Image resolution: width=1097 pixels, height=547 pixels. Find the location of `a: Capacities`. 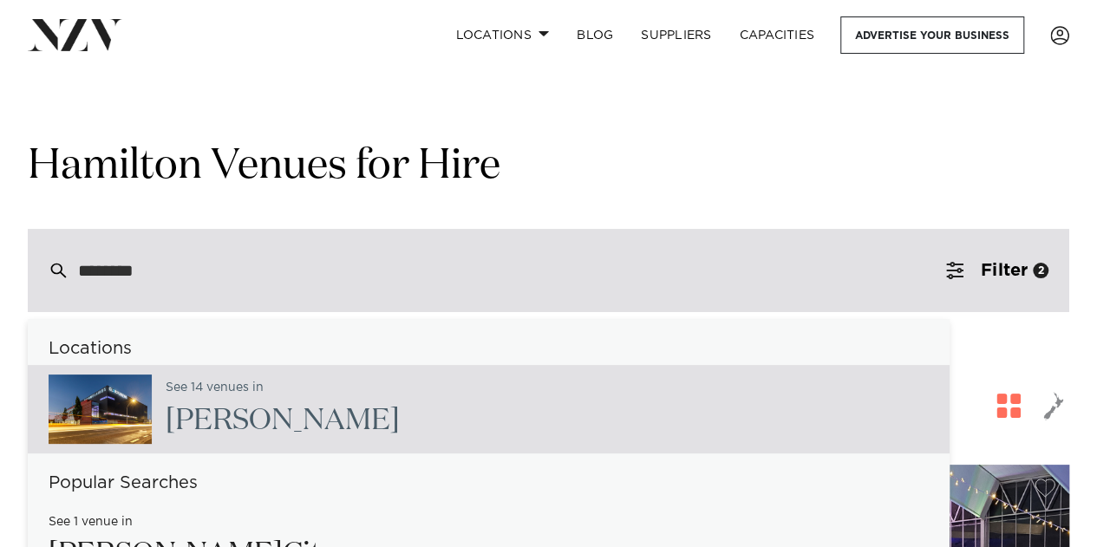

a: Capacities is located at coordinates (777, 35).